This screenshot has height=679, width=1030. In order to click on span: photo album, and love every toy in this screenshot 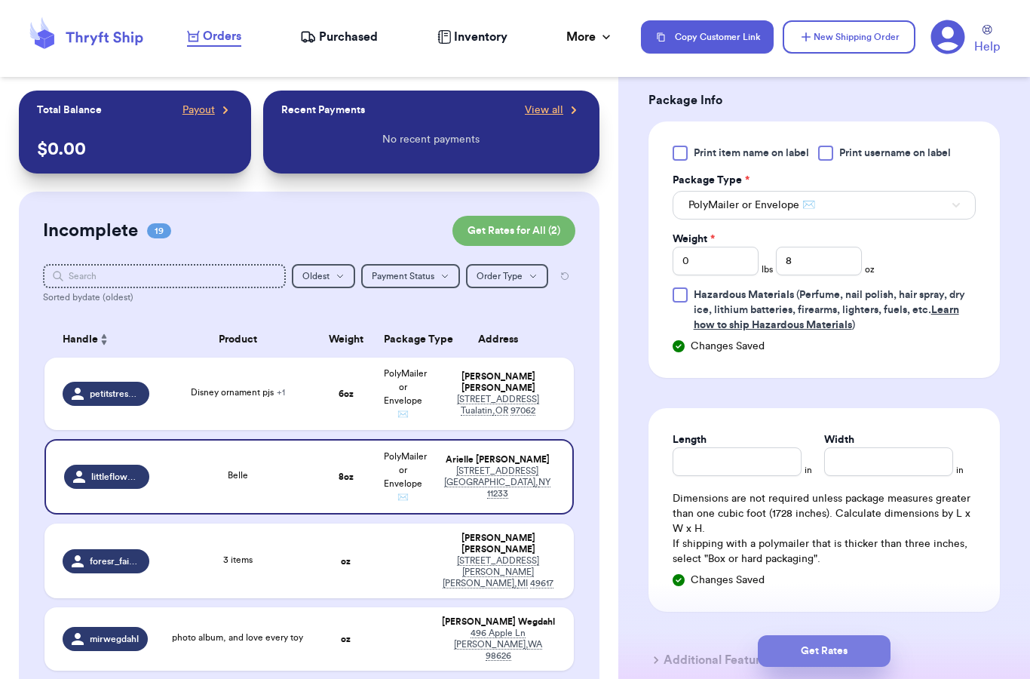, I will do `click(238, 637)`.